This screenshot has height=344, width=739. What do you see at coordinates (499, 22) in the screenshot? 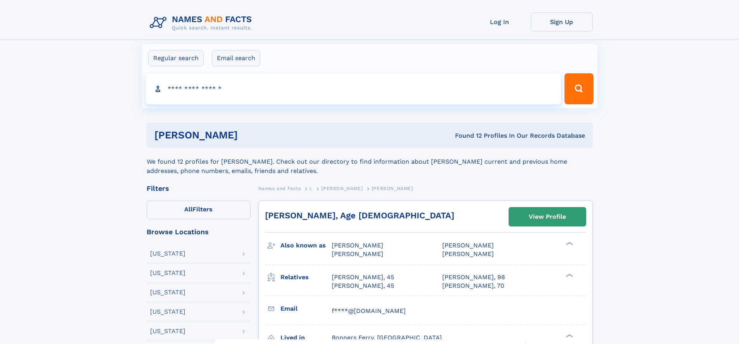
I see `a: Log In` at bounding box center [499, 22].